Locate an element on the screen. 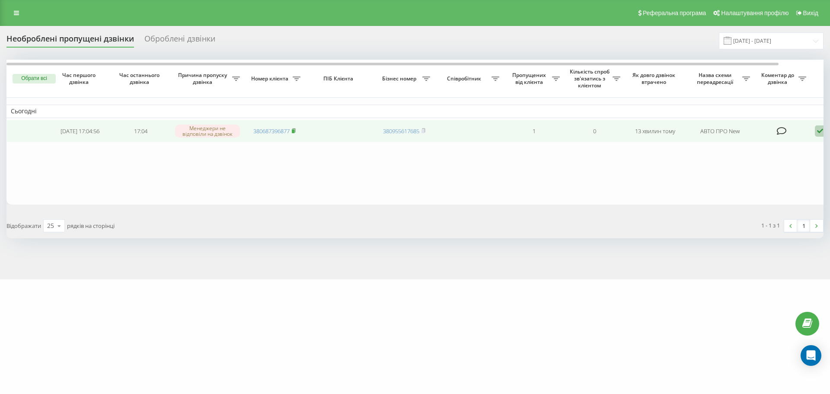 The height and width of the screenshot is (394, 830). div: Менеджери не відповіли на дзвінок is located at coordinates (208, 131).